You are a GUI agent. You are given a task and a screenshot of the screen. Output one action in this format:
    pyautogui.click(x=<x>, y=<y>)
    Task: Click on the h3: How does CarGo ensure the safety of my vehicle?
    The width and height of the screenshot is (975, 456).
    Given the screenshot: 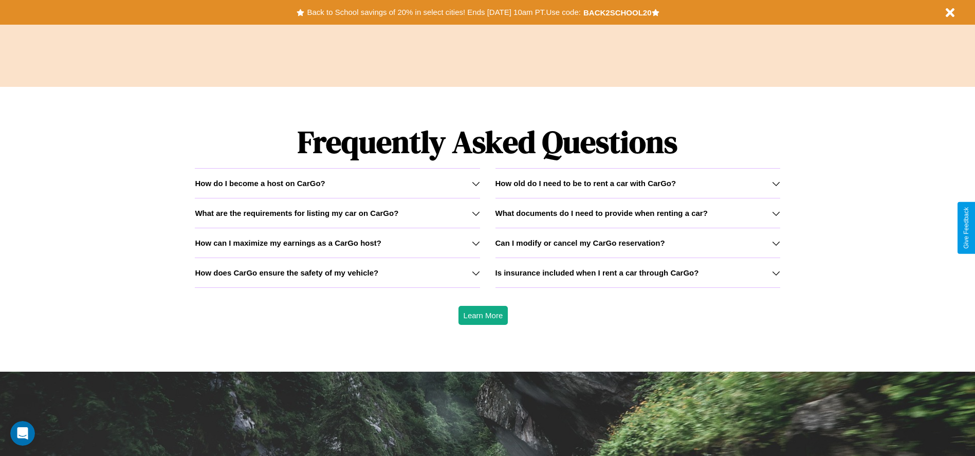 What is the action you would take?
    pyautogui.click(x=286, y=273)
    